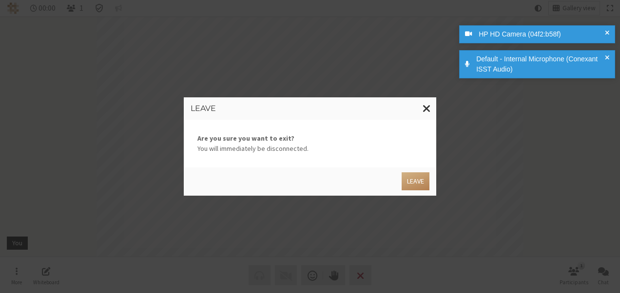 The height and width of the screenshot is (293, 620). What do you see at coordinates (542, 34) in the screenshot?
I see `div: HP HD Camera (04f2:b58f)` at bounding box center [542, 34].